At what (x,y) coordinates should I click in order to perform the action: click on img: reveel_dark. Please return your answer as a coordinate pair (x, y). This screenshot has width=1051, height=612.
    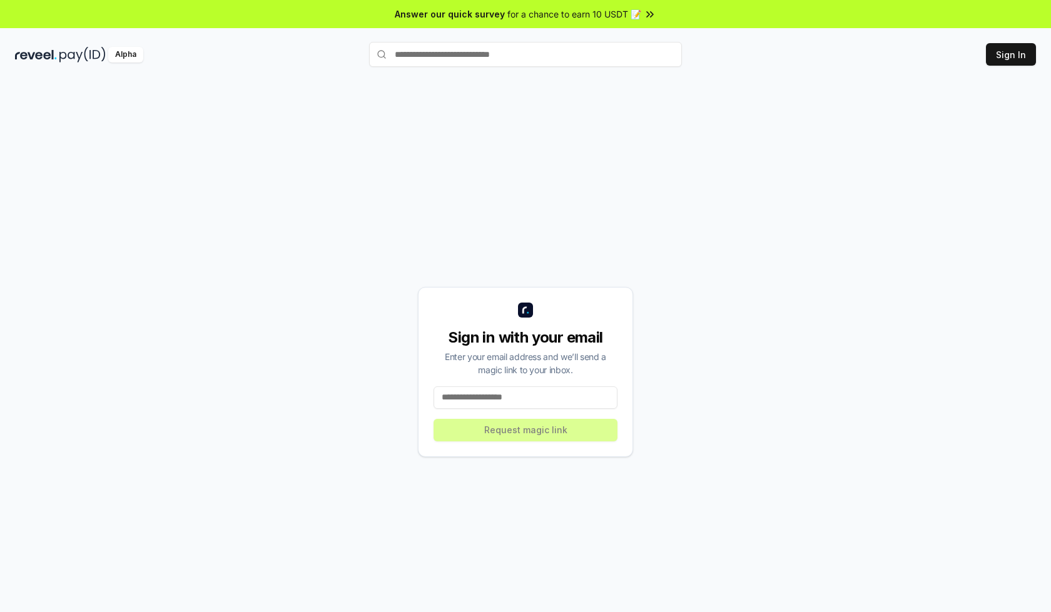
    Looking at the image, I should click on (36, 54).